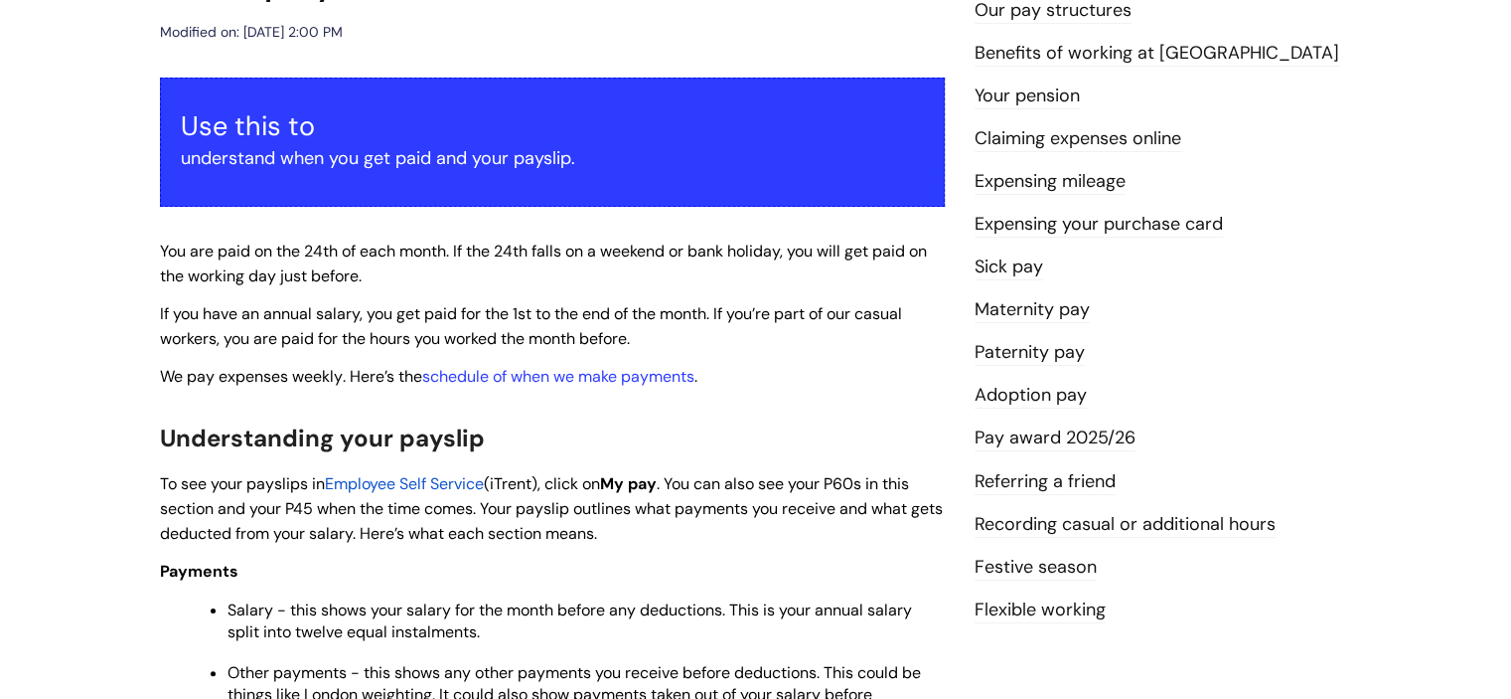 Image resolution: width=1511 pixels, height=699 pixels. I want to click on span: Salary - this shows your salary for the month before any deductions. This is your annual salary s..., so click(569, 620).